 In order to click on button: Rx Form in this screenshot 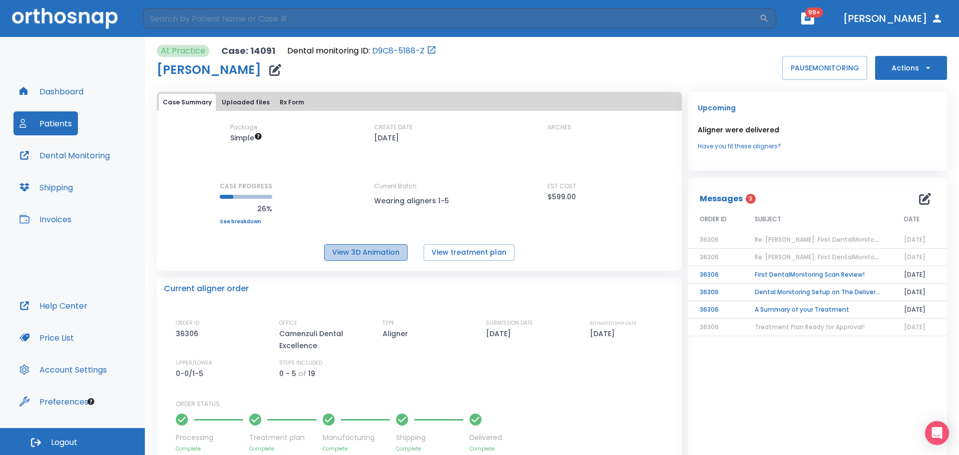, I will do `click(292, 102)`.